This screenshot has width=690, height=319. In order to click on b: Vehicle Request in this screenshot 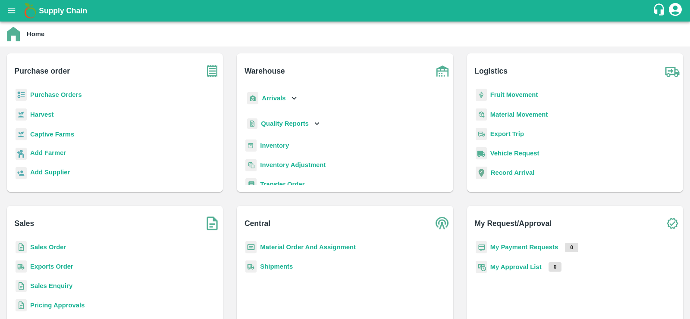, I will do `click(515, 153)`.